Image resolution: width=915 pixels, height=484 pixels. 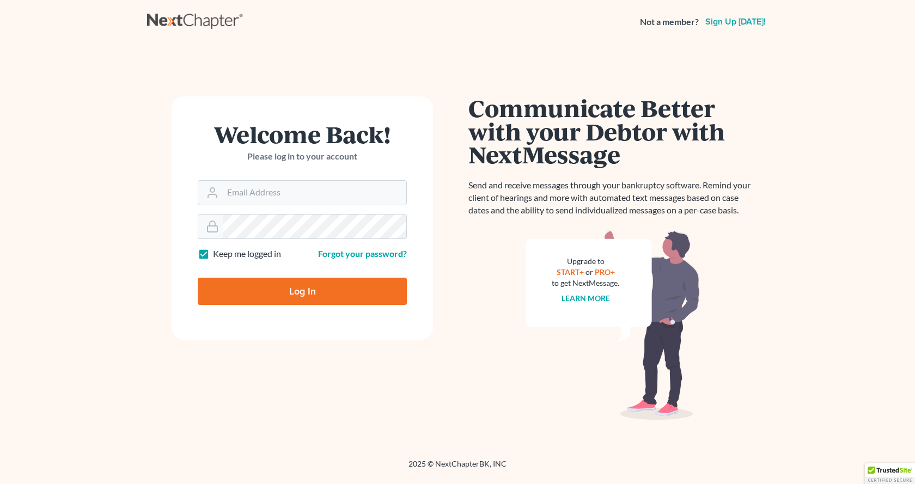 What do you see at coordinates (302, 291) in the screenshot?
I see `input: Log In` at bounding box center [302, 291].